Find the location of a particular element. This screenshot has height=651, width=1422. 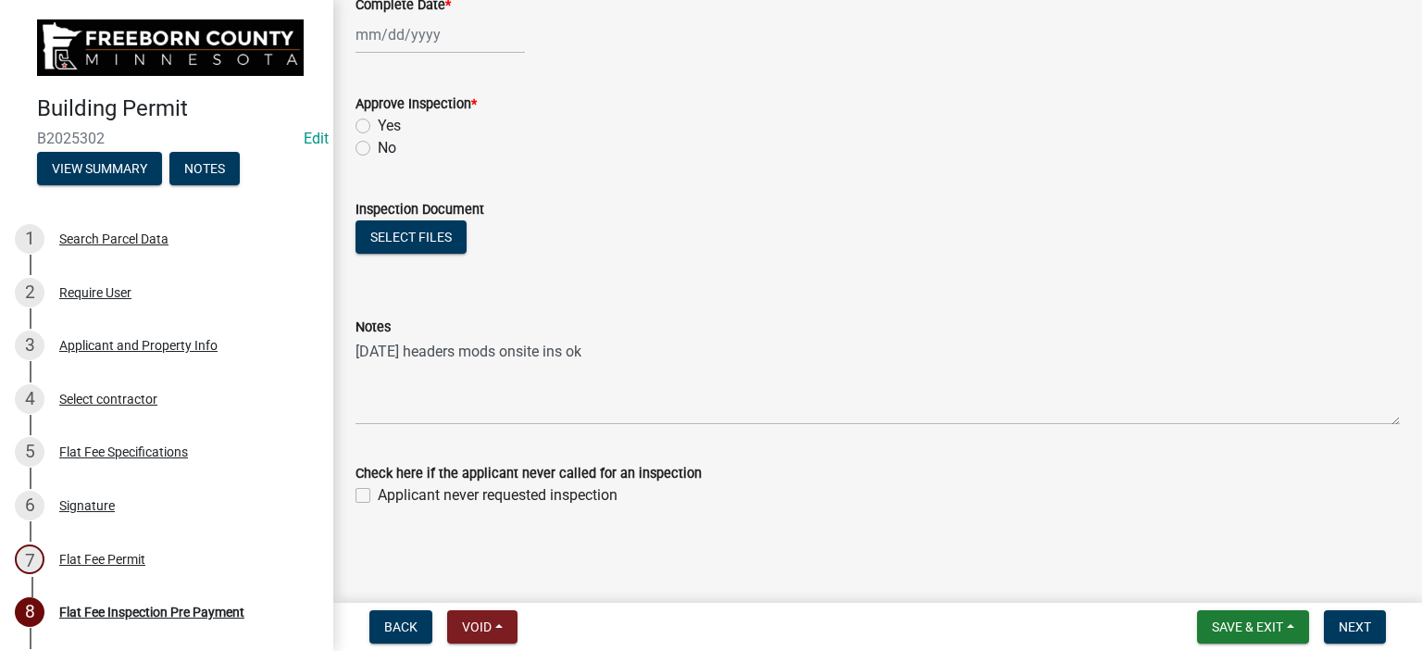

label: Yes is located at coordinates (389, 126).